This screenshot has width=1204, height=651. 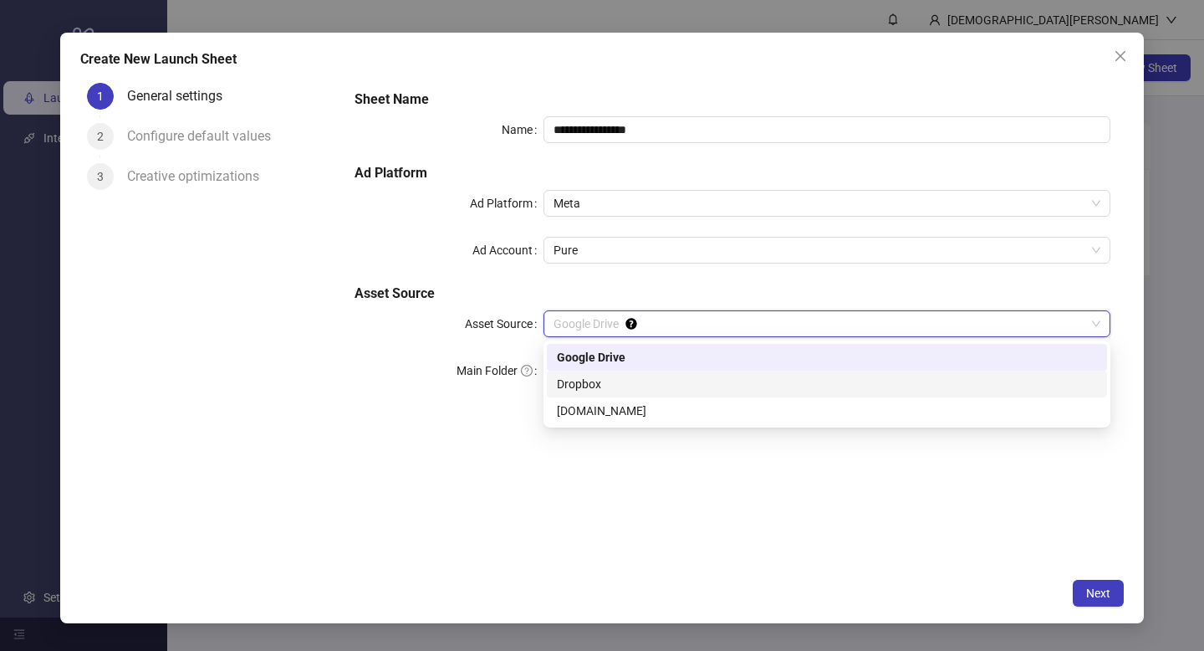 I want to click on input: Name, so click(x=827, y=130).